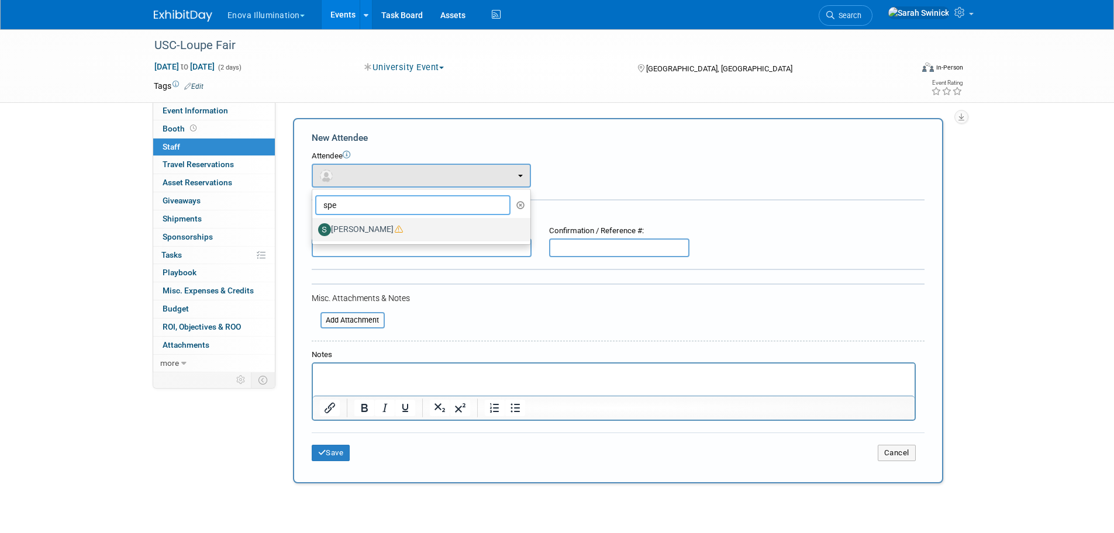 The image size is (1114, 533). I want to click on div: Notes, so click(613, 355).